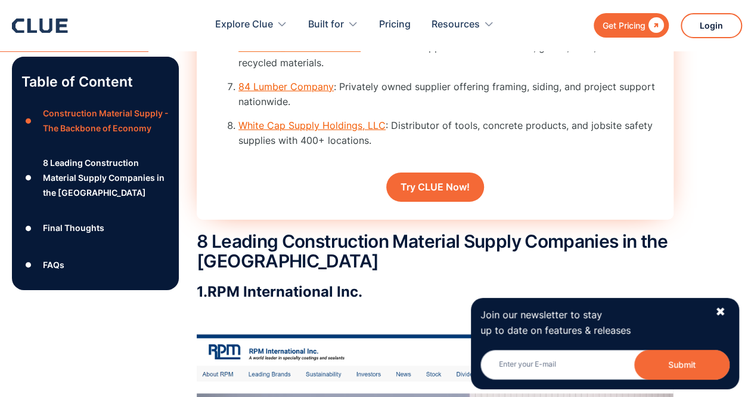 The width and height of the screenshot is (754, 397). What do you see at coordinates (95, 265) in the screenshot?
I see `a: ●FAQs` at bounding box center [95, 265].